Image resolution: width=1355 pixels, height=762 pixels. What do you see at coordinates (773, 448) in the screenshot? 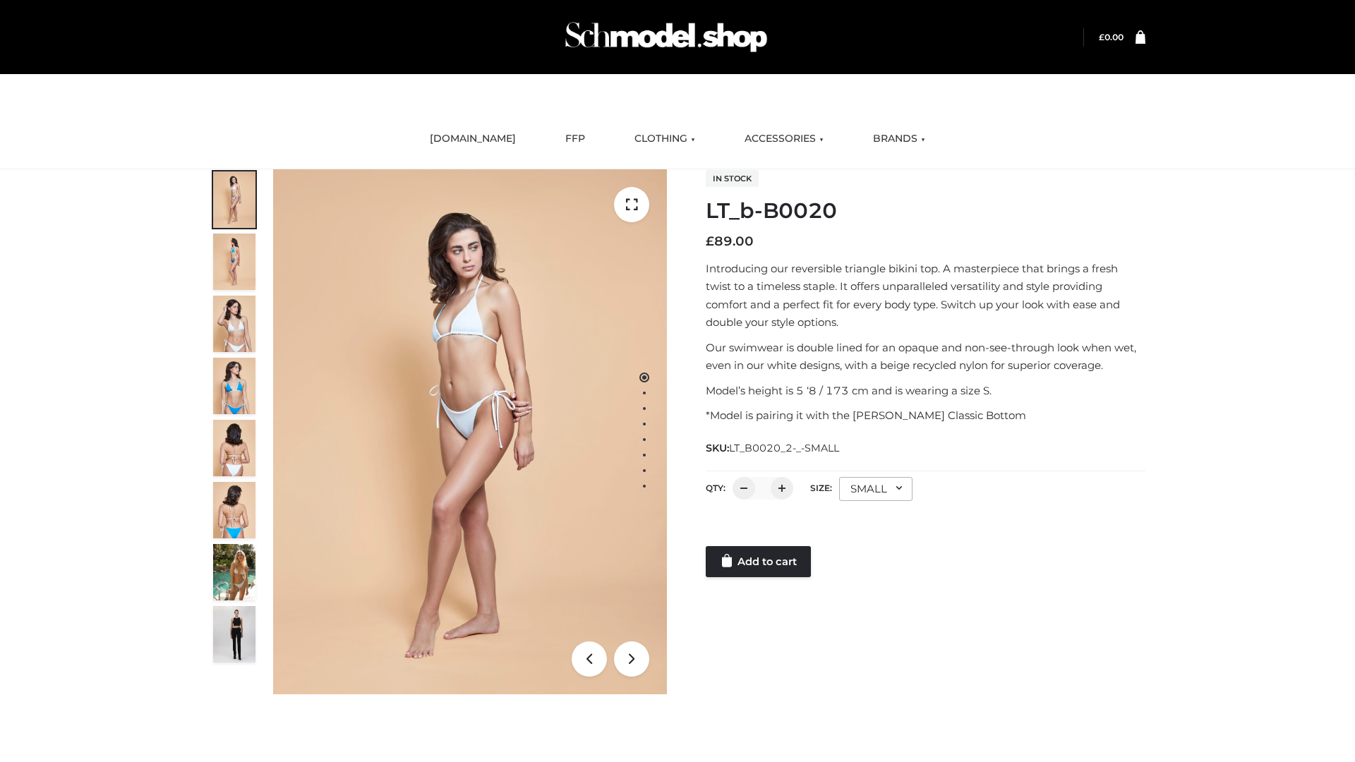
I see `span: SKU:` at bounding box center [773, 448].